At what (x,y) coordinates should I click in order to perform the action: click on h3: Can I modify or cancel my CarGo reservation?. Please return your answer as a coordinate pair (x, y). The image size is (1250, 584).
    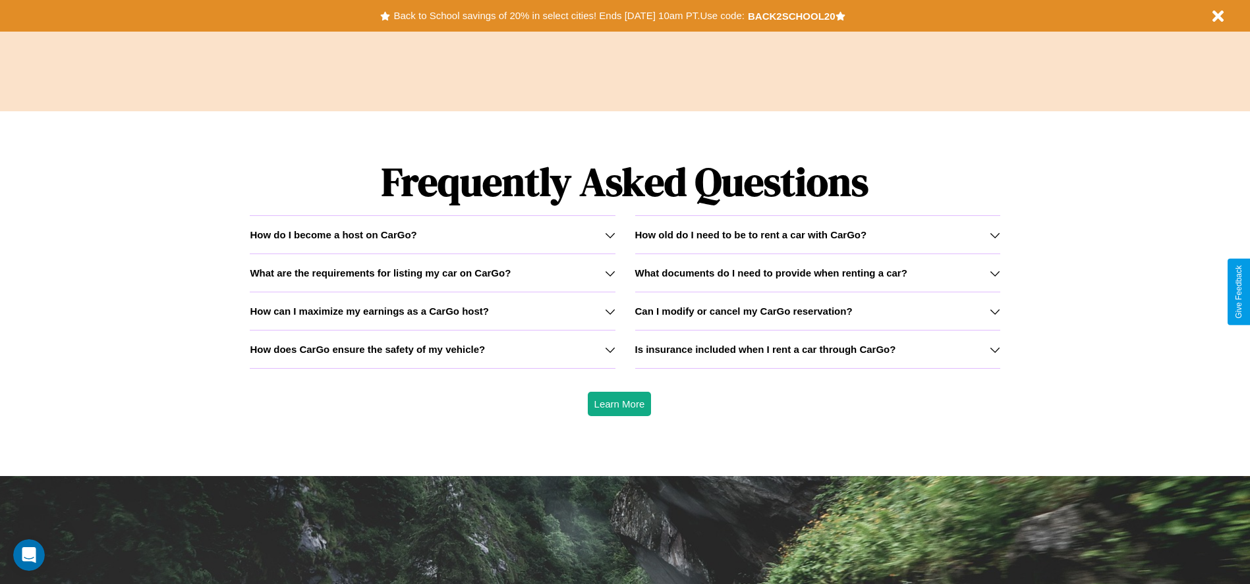
    Looking at the image, I should click on (744, 311).